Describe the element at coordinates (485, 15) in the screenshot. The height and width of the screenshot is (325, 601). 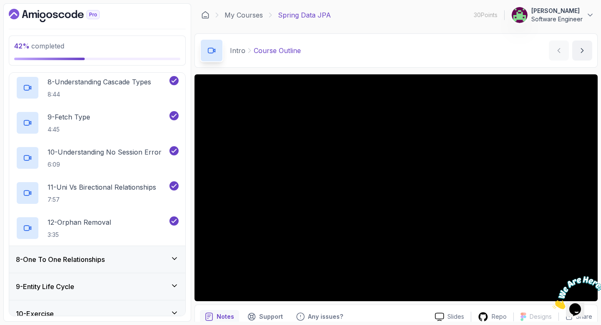
I see `p: 30 Points` at that location.